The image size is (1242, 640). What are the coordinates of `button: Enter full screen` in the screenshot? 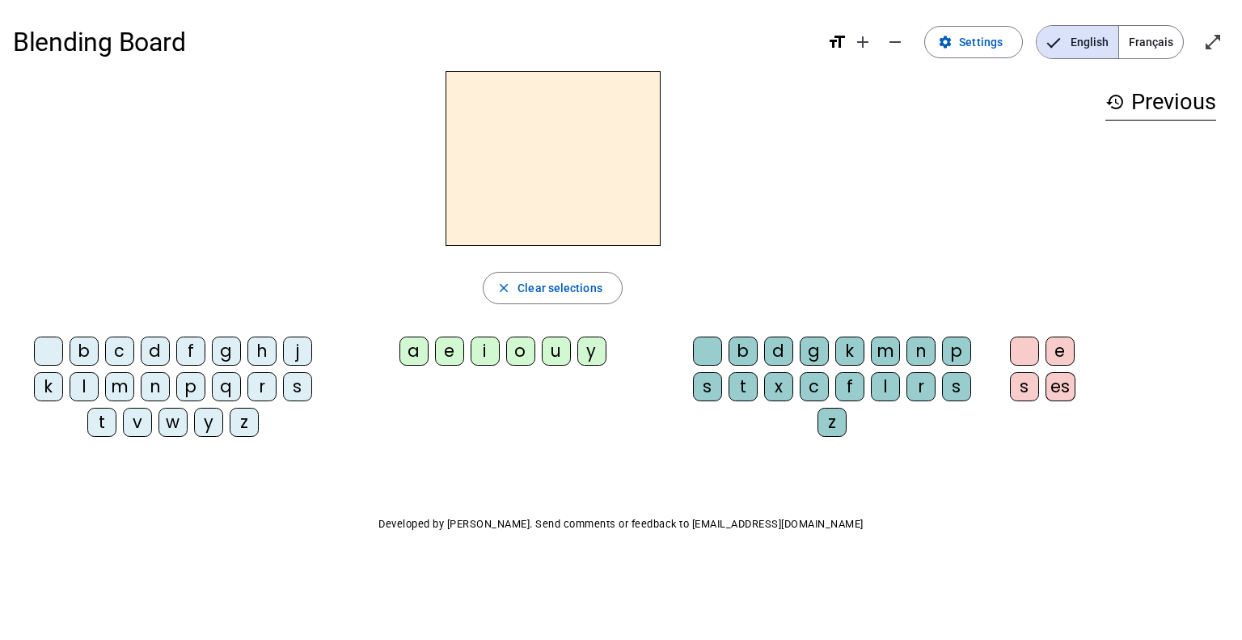 It's located at (1213, 42).